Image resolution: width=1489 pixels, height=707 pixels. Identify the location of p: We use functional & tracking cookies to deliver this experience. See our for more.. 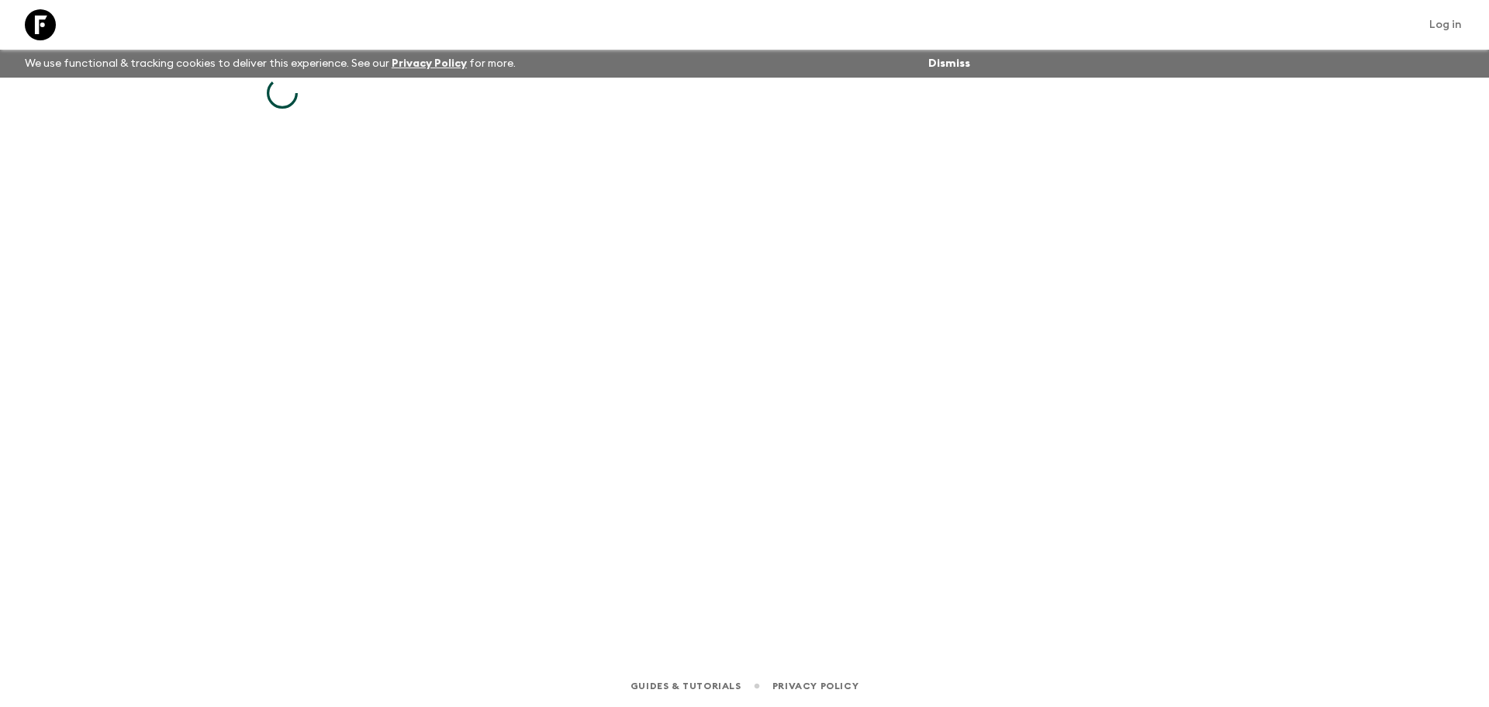
(270, 64).